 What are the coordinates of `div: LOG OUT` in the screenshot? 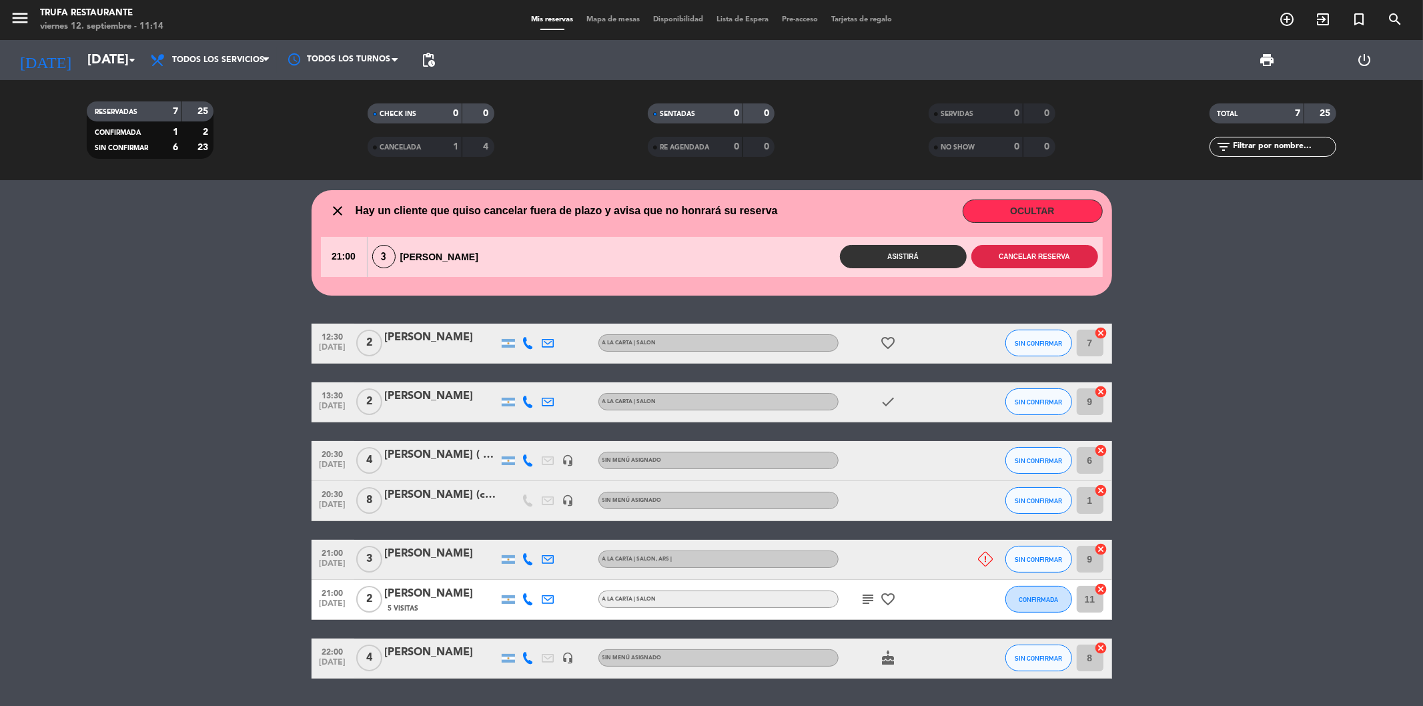 It's located at (1365, 60).